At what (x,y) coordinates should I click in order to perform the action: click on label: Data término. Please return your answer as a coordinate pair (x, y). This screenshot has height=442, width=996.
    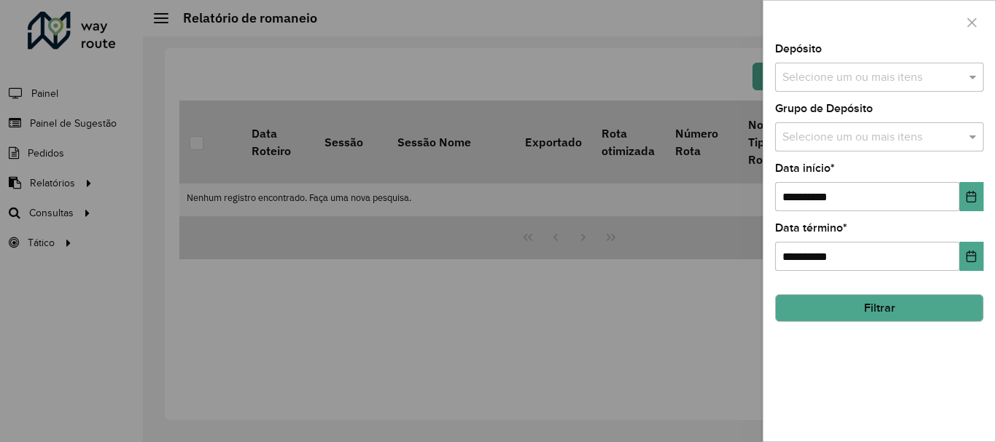
    Looking at the image, I should click on (810, 228).